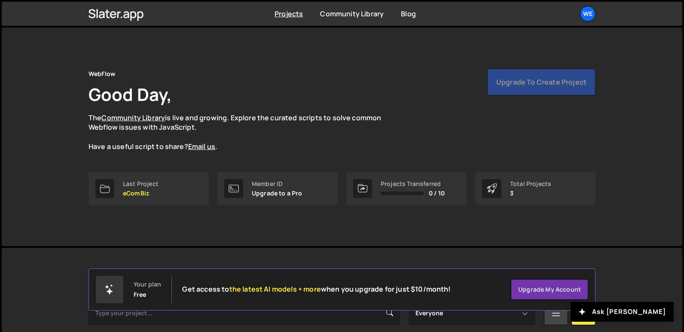 This screenshot has height=332, width=684. Describe the element at coordinates (275, 289) in the screenshot. I see `span: the latest AI models + more` at that location.